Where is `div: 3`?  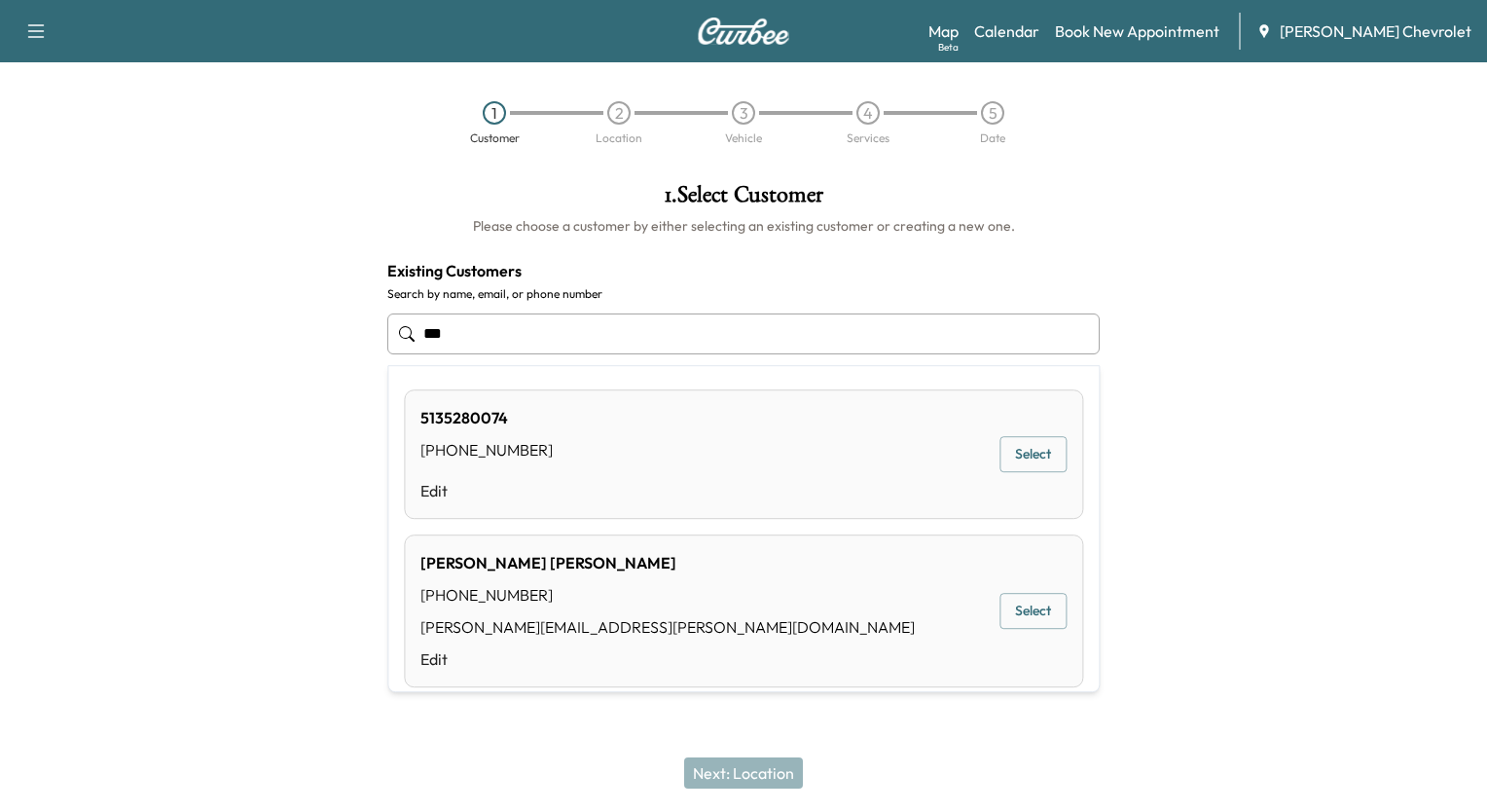
div: 3 is located at coordinates (744, 113).